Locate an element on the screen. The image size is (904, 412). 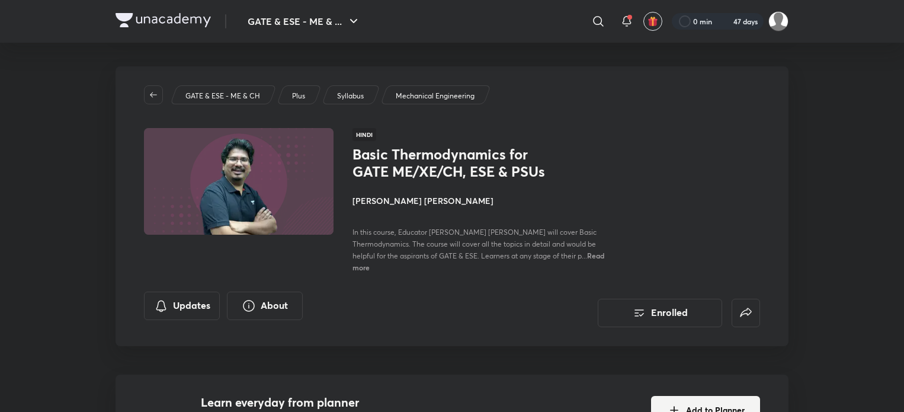
img: Thumbnail is located at coordinates (239, 181).